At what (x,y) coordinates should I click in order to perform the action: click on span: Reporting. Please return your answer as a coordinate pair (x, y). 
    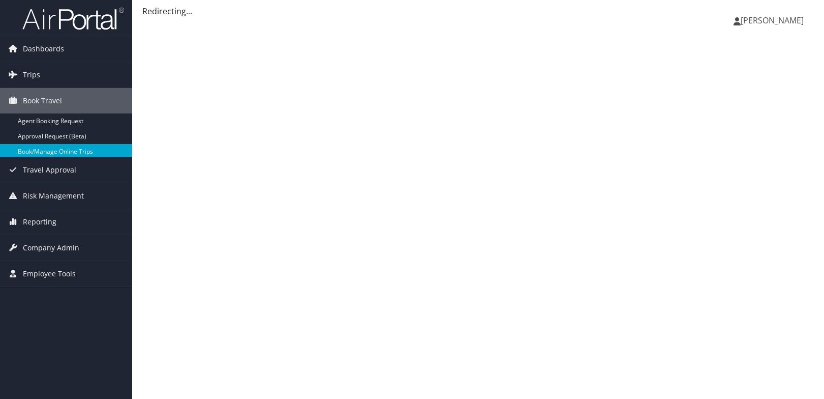
    Looking at the image, I should click on (40, 222).